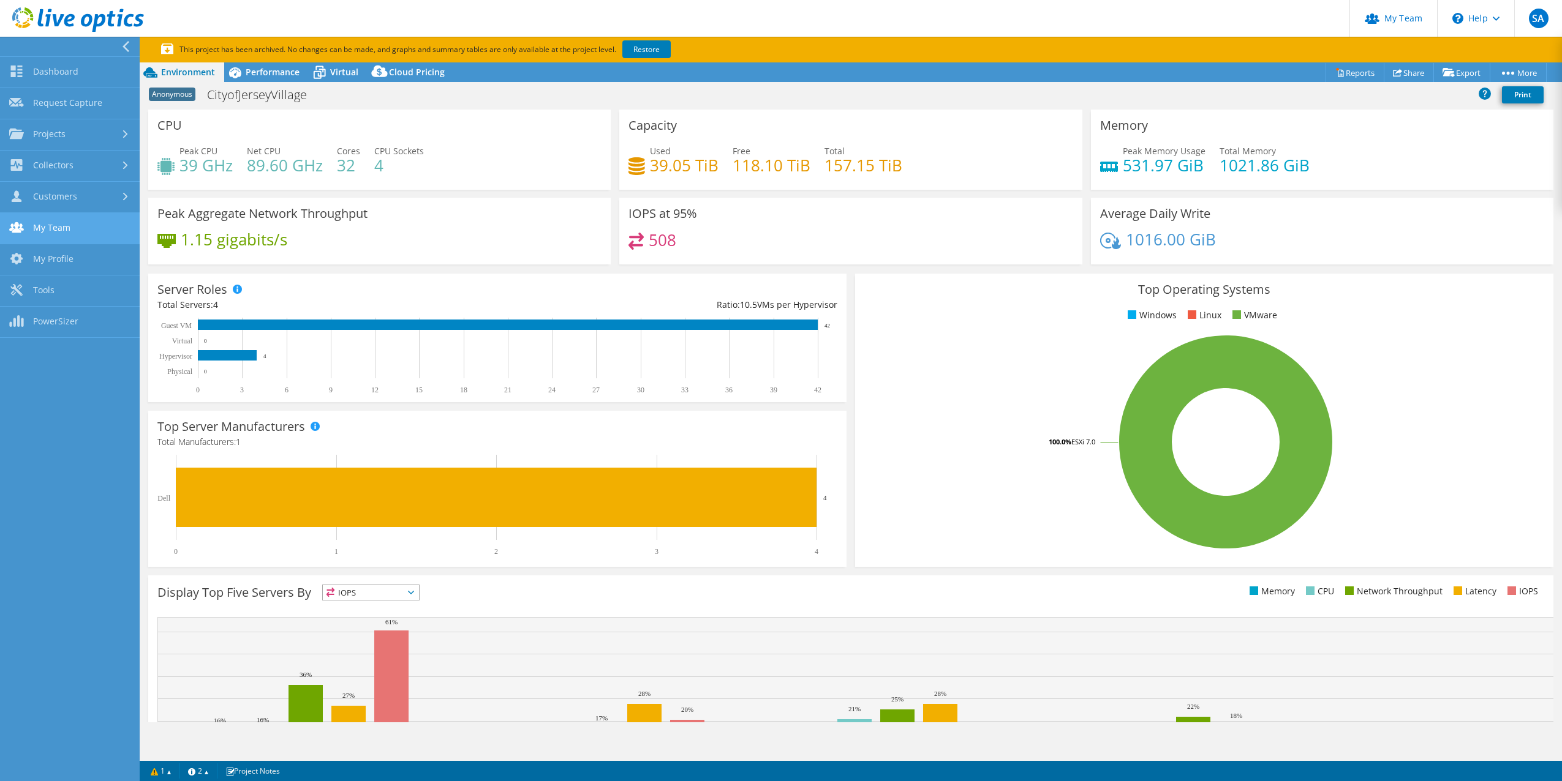  What do you see at coordinates (652, 126) in the screenshot?
I see `h3: Capacity` at bounding box center [652, 126].